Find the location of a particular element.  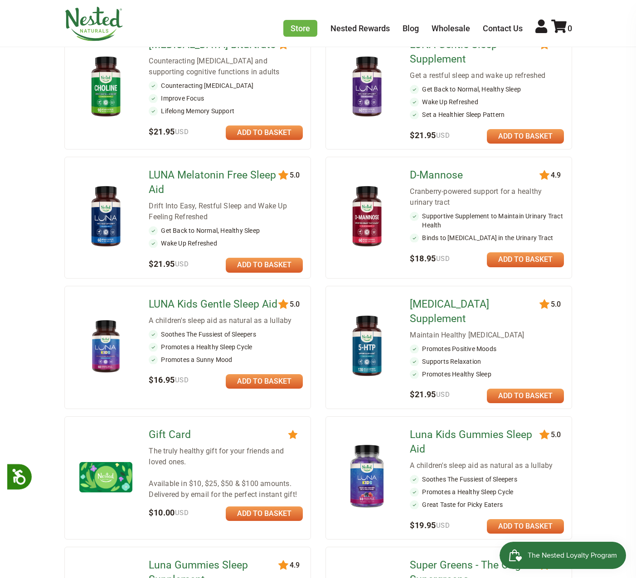

a: Contact Us is located at coordinates (503, 28).